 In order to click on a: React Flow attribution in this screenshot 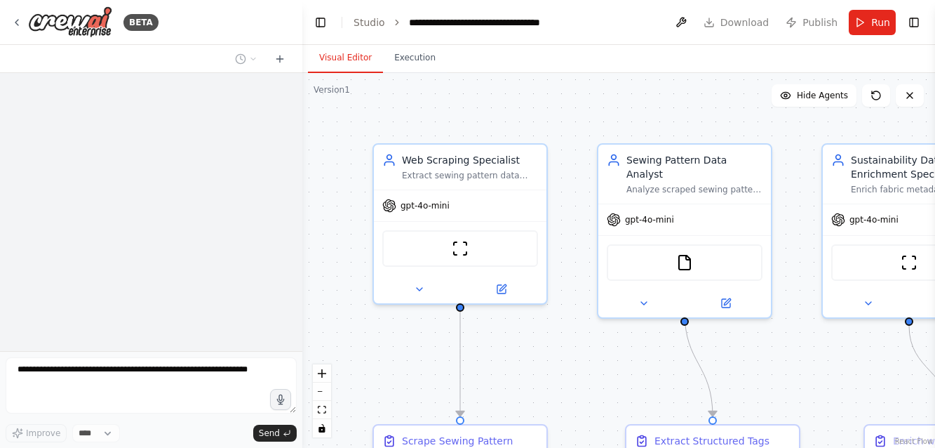, I will do `click(914, 441)`.